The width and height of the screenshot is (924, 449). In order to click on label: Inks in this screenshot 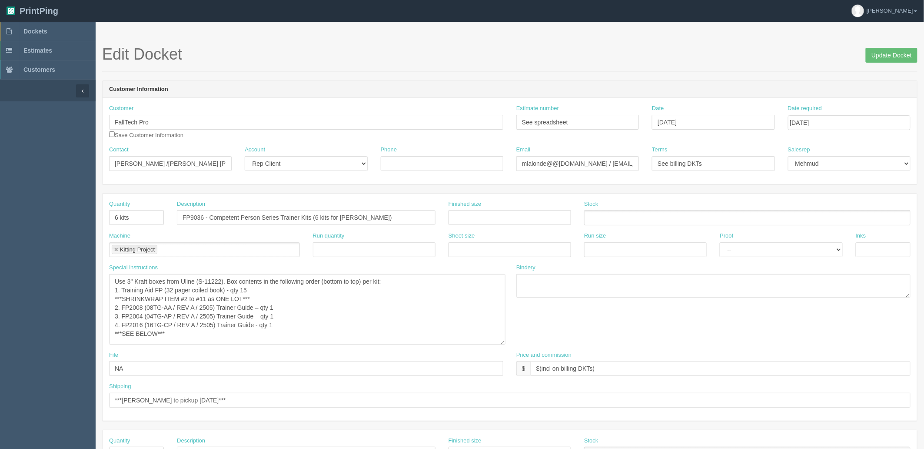, I will do `click(861, 236)`.